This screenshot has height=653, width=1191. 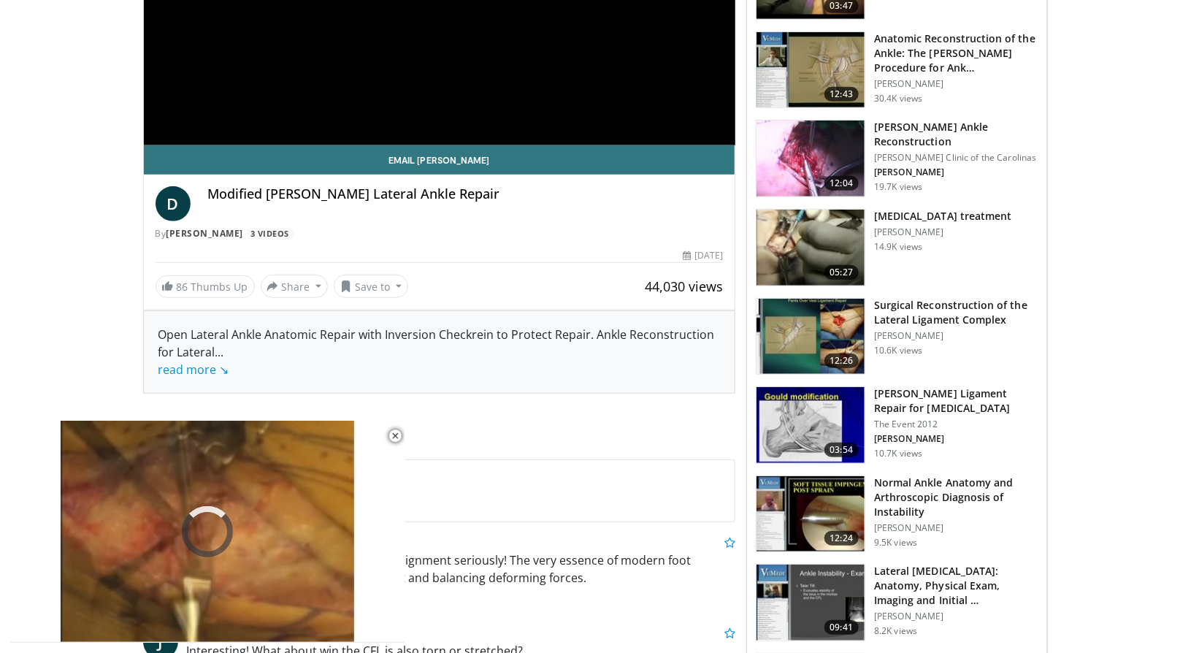 I want to click on p: The Event 2012, so click(x=956, y=424).